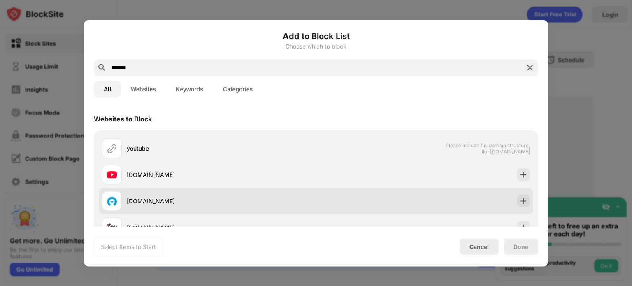  Describe the element at coordinates (238, 89) in the screenshot. I see `button: Categories` at that location.